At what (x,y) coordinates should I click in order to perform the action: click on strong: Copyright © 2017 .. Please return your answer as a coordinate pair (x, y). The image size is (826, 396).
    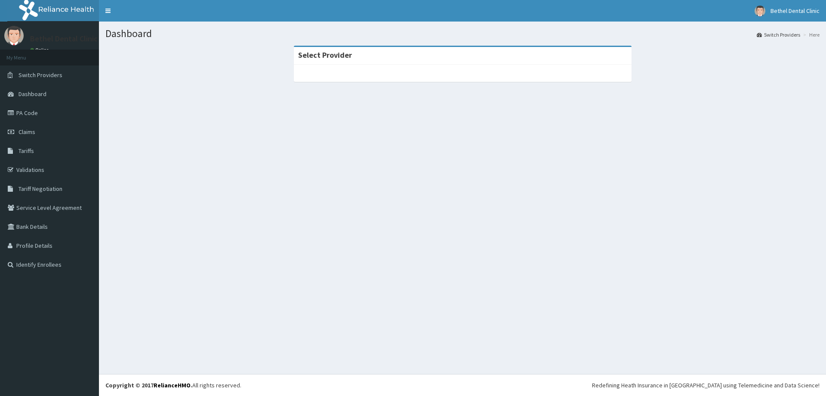
    Looking at the image, I should click on (149, 385).